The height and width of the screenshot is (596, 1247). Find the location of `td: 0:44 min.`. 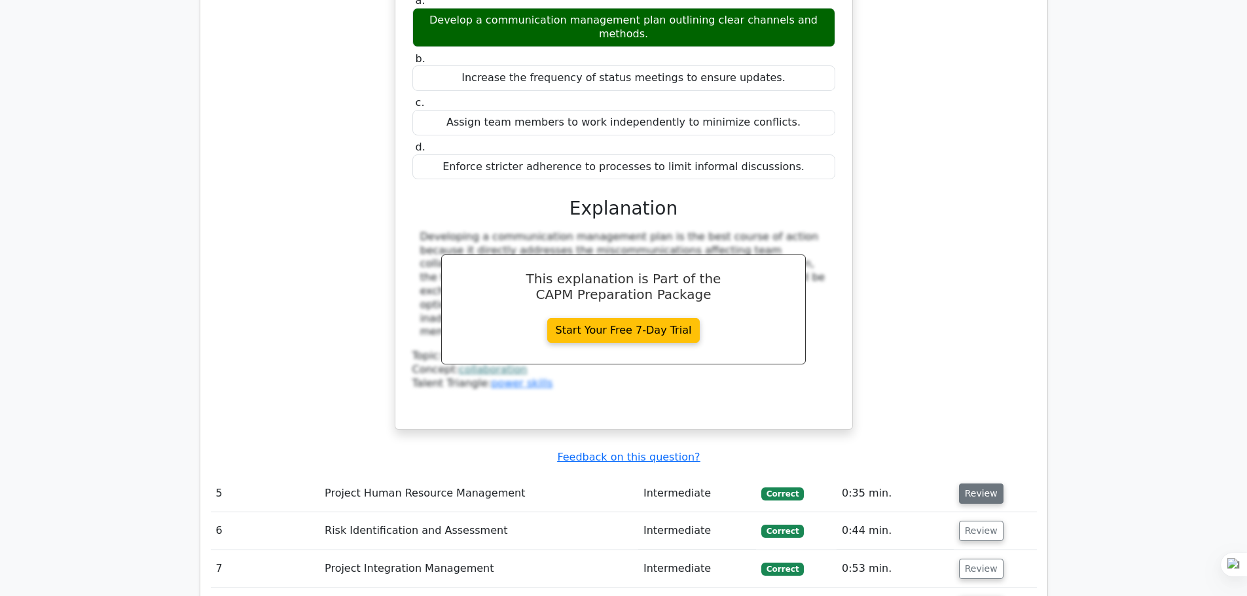

td: 0:44 min. is located at coordinates (895, 531).